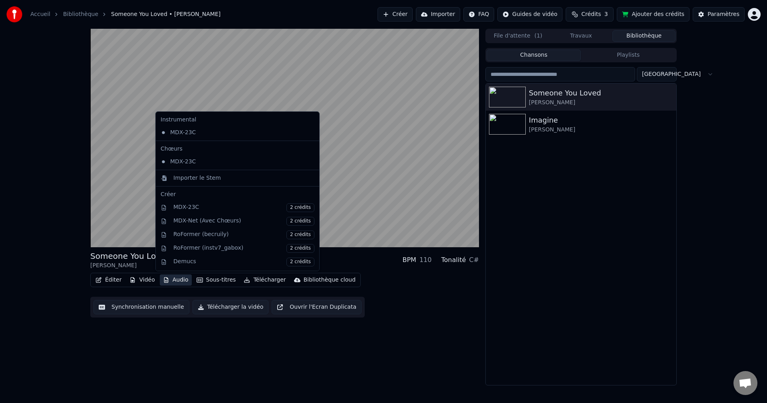  What do you see at coordinates (237, 195) in the screenshot?
I see `div: Créer` at bounding box center [237, 195].